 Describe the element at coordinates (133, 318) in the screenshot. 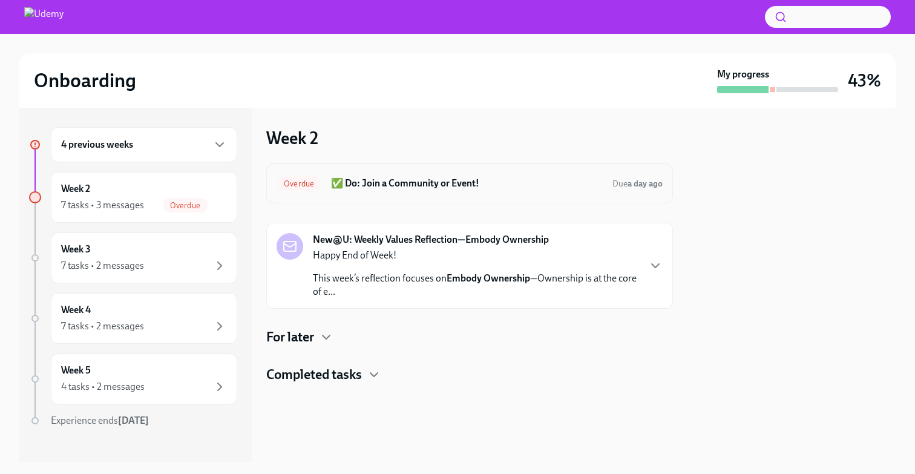

I see `a: Week 47 tasks • 2 messages` at that location.